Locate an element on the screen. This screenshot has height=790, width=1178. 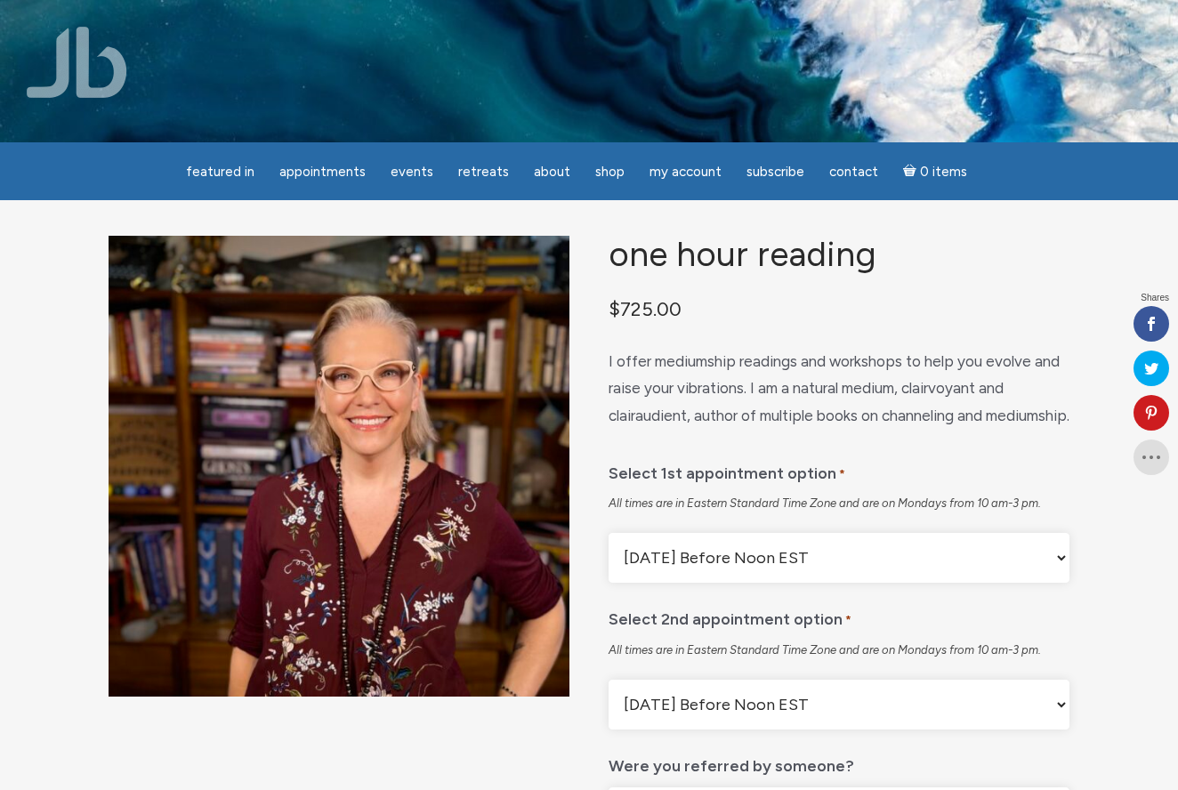
img: One Hour Reading is located at coordinates (339, 466).